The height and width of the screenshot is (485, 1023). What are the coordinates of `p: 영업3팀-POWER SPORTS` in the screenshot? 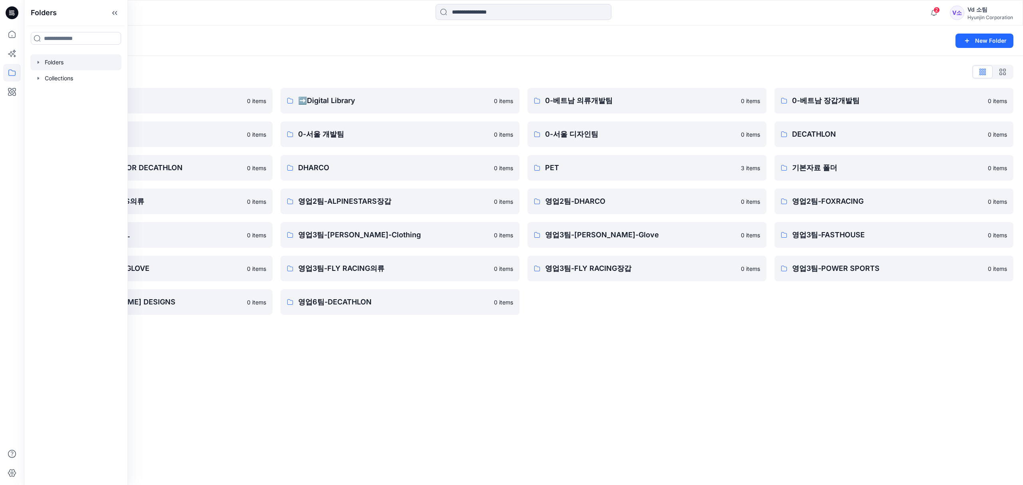 It's located at (888, 269).